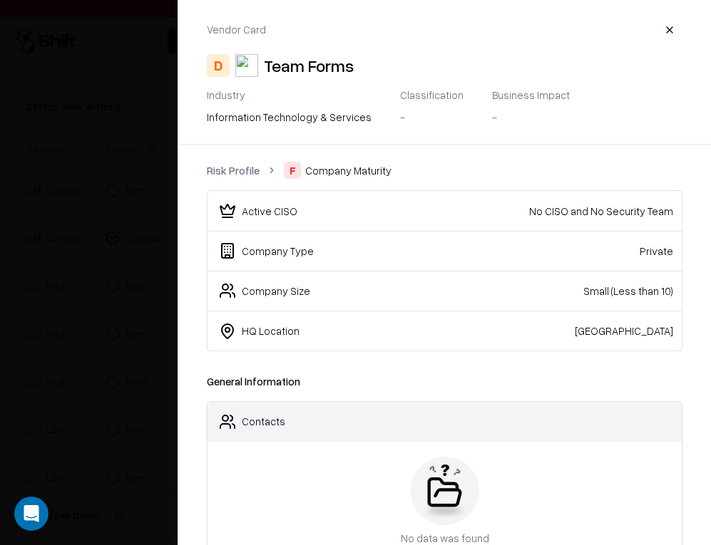 The width and height of the screenshot is (711, 545). I want to click on a: Risk Profile, so click(233, 170).